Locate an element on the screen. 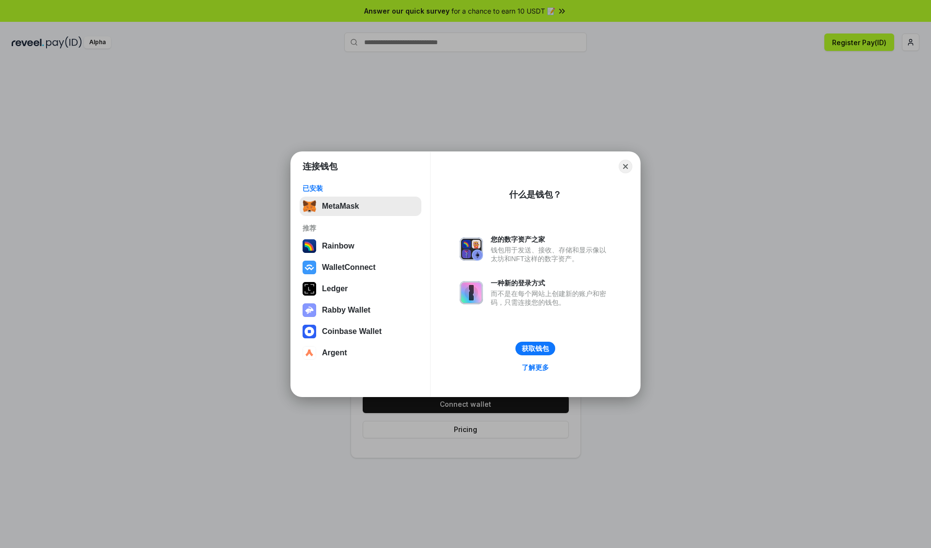 This screenshot has width=931, height=548. img: svg+xml,%3Csvg%20width%3D%22120%22%20height%3D%22120%22%20viewBox%3D%220%200%20120%20120%22%20fil... is located at coordinates (310, 246).